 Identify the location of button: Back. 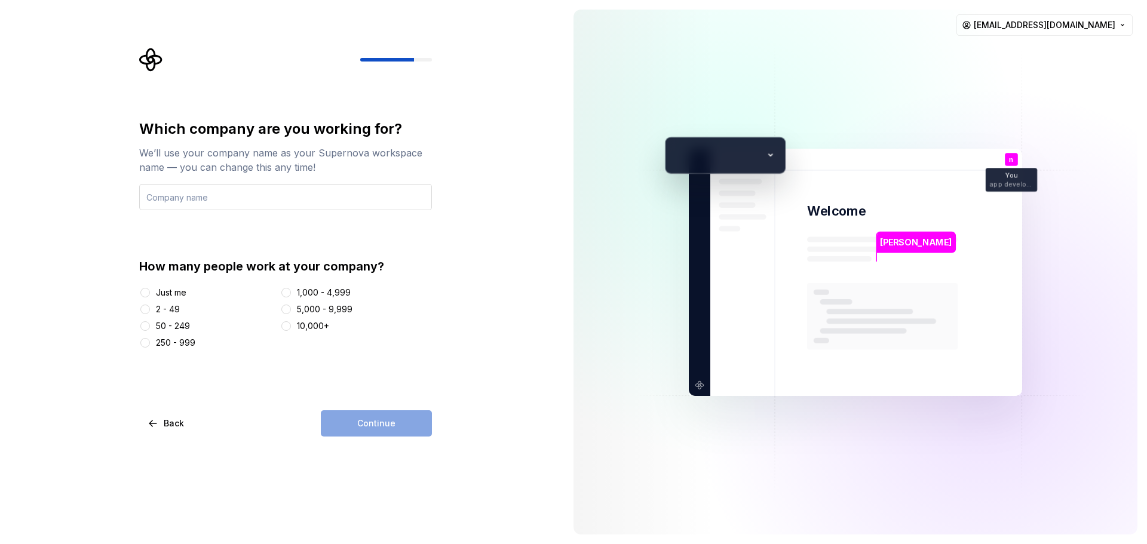
(167, 424).